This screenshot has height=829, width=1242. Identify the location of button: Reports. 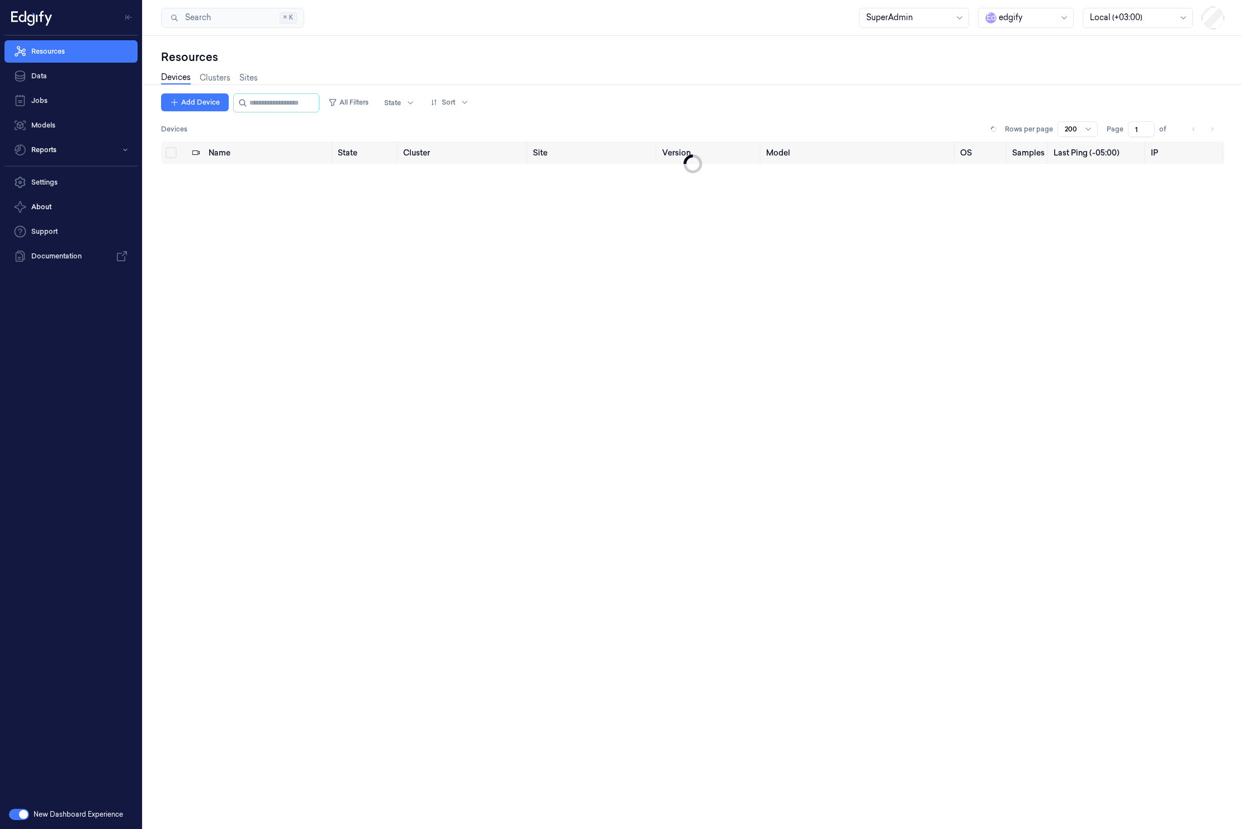
(71, 150).